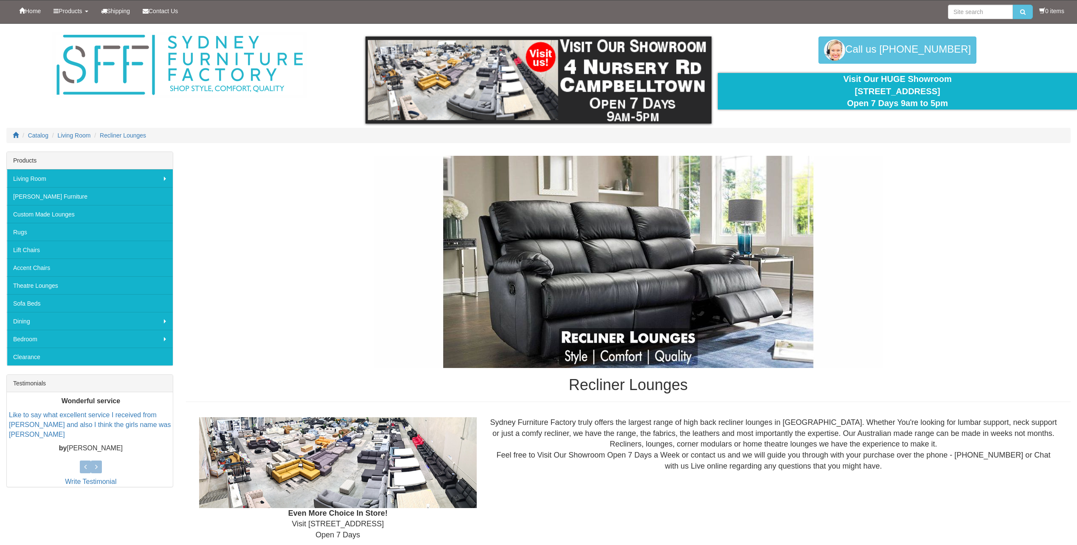 This screenshot has width=1077, height=545. What do you see at coordinates (1052, 11) in the screenshot?
I see `li: 0 items` at bounding box center [1052, 11].